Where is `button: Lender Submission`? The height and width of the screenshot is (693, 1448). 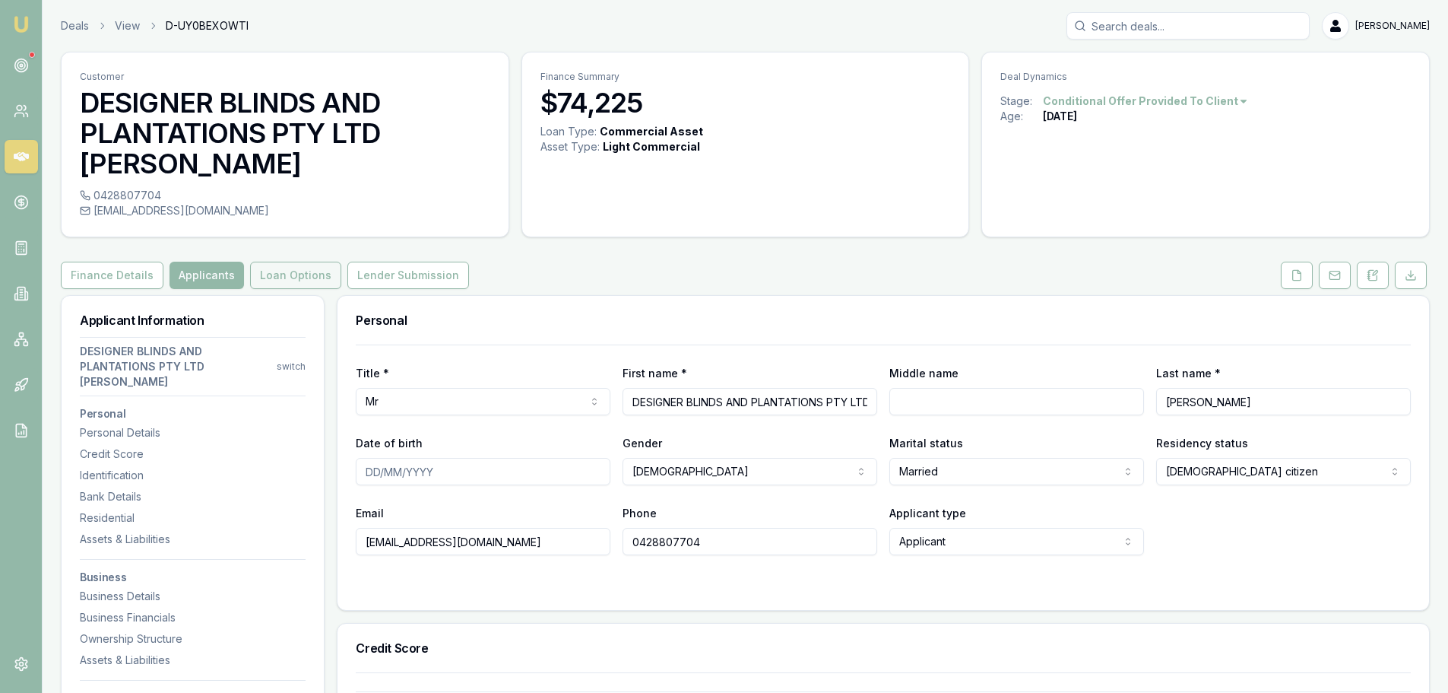
button: Lender Submission is located at coordinates (408, 275).